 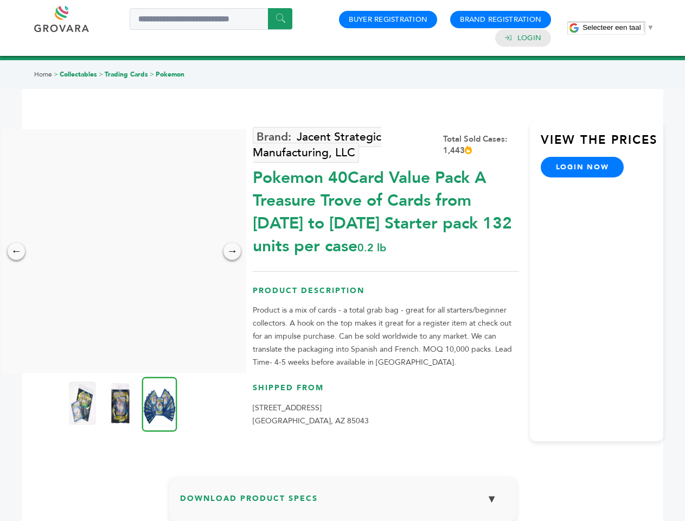 What do you see at coordinates (481, 145) in the screenshot?
I see `div: Total Sold Cases: 1,443` at bounding box center [481, 145].